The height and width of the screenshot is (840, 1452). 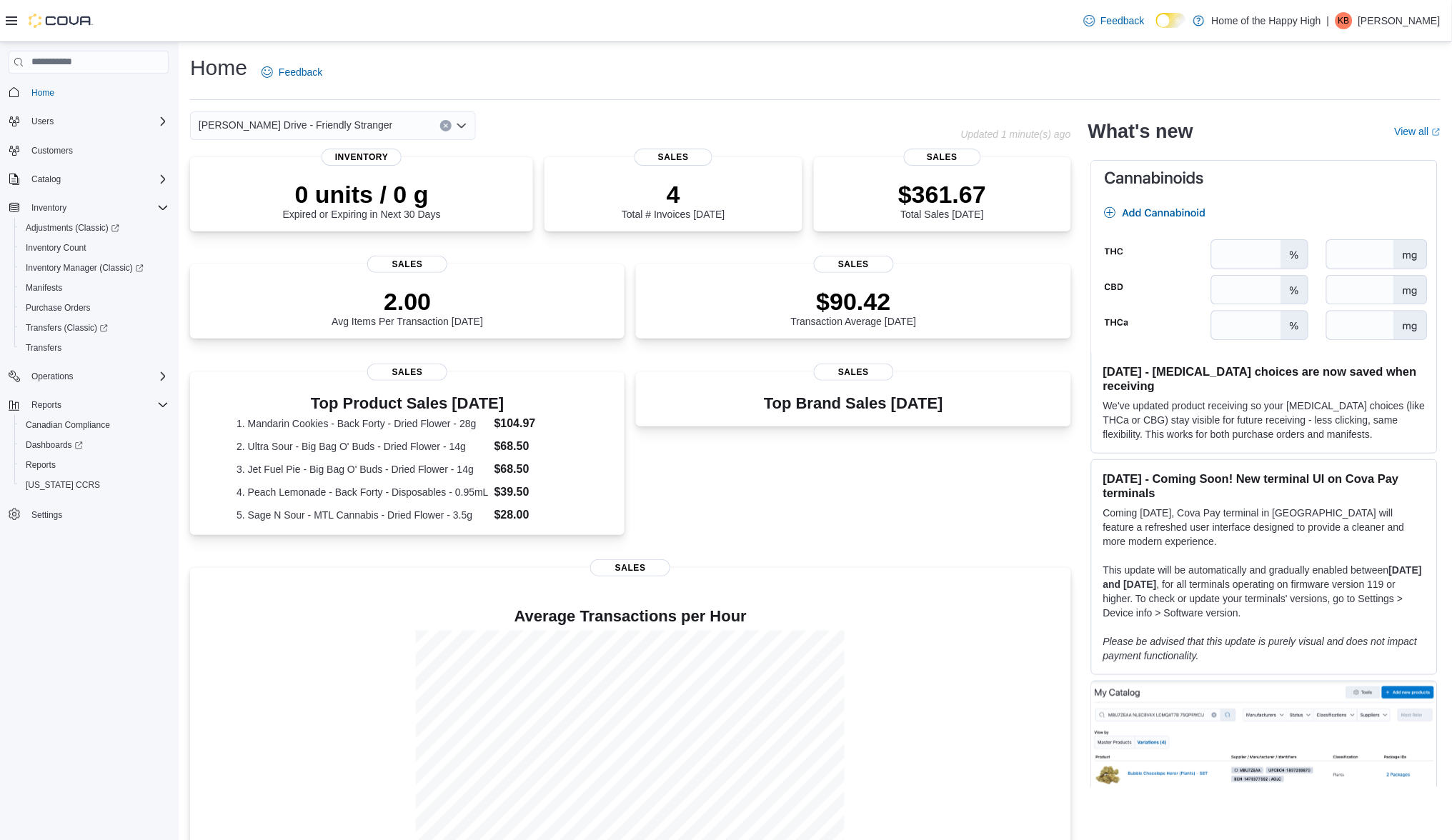 What do you see at coordinates (97, 208) in the screenshot?
I see `span: Inventory` at bounding box center [97, 208].